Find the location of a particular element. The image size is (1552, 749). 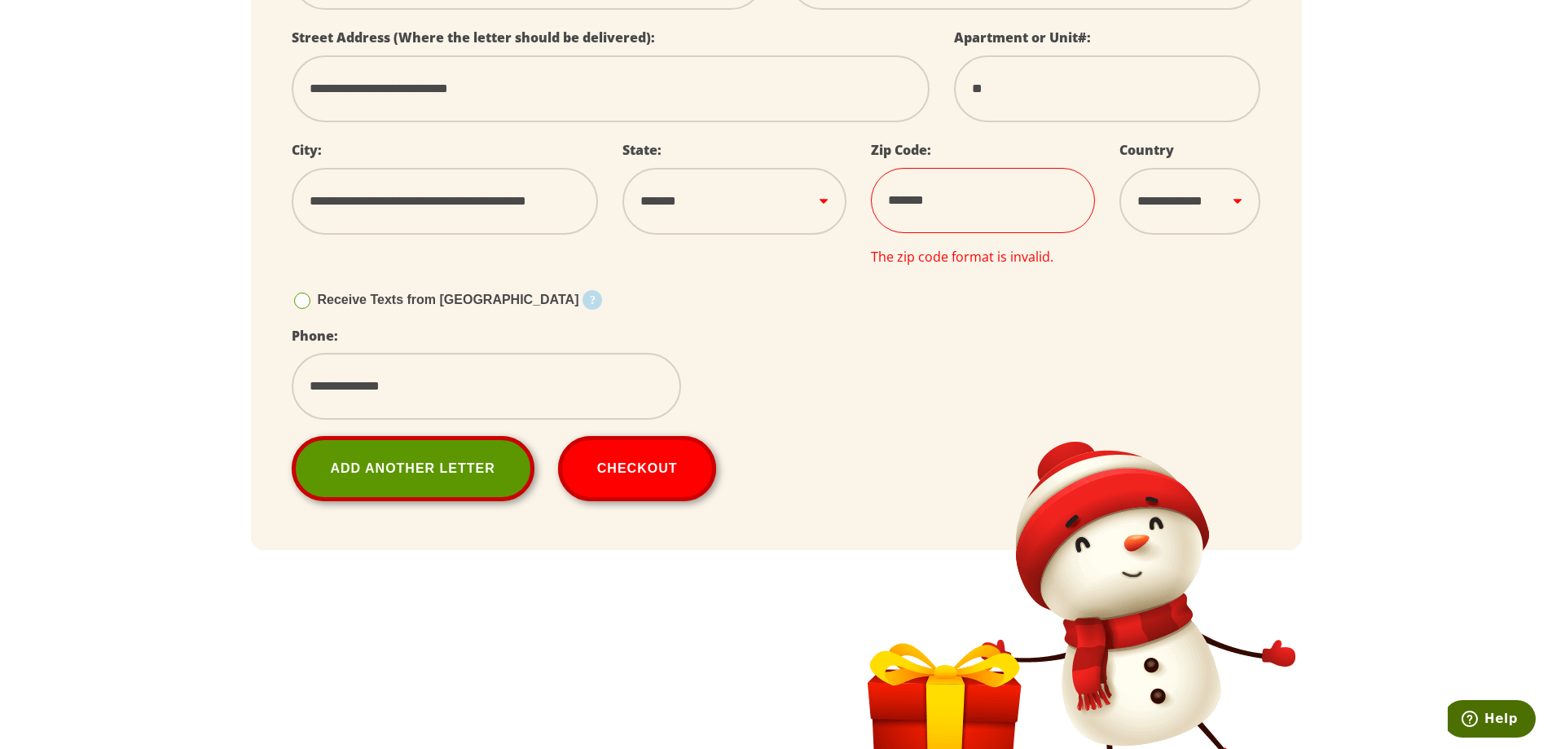

label: State: is located at coordinates (642, 150).